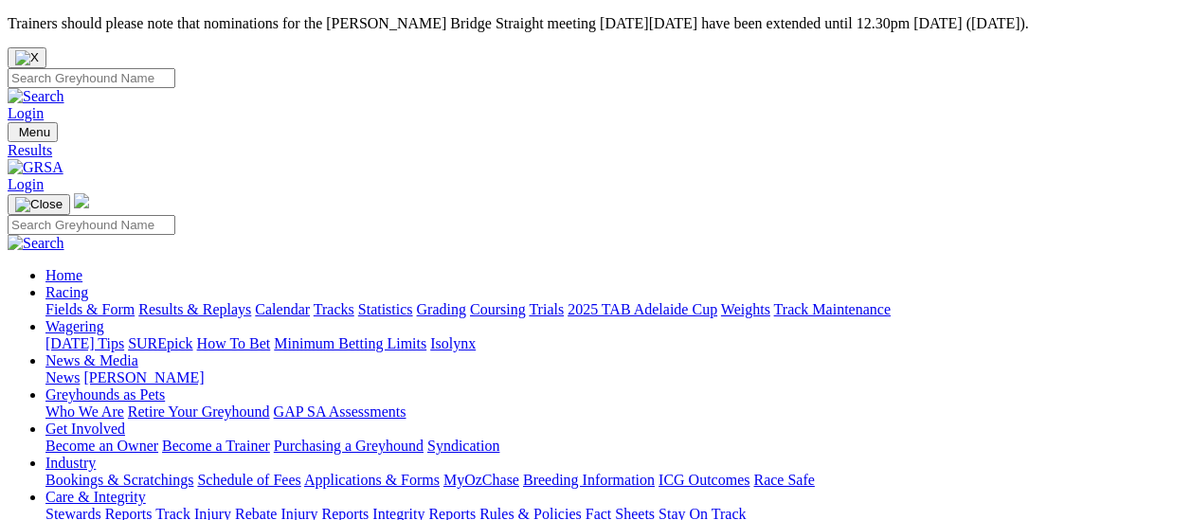 Image resolution: width=1191 pixels, height=520 pixels. What do you see at coordinates (442, 309) in the screenshot?
I see `a: Grading` at bounding box center [442, 309].